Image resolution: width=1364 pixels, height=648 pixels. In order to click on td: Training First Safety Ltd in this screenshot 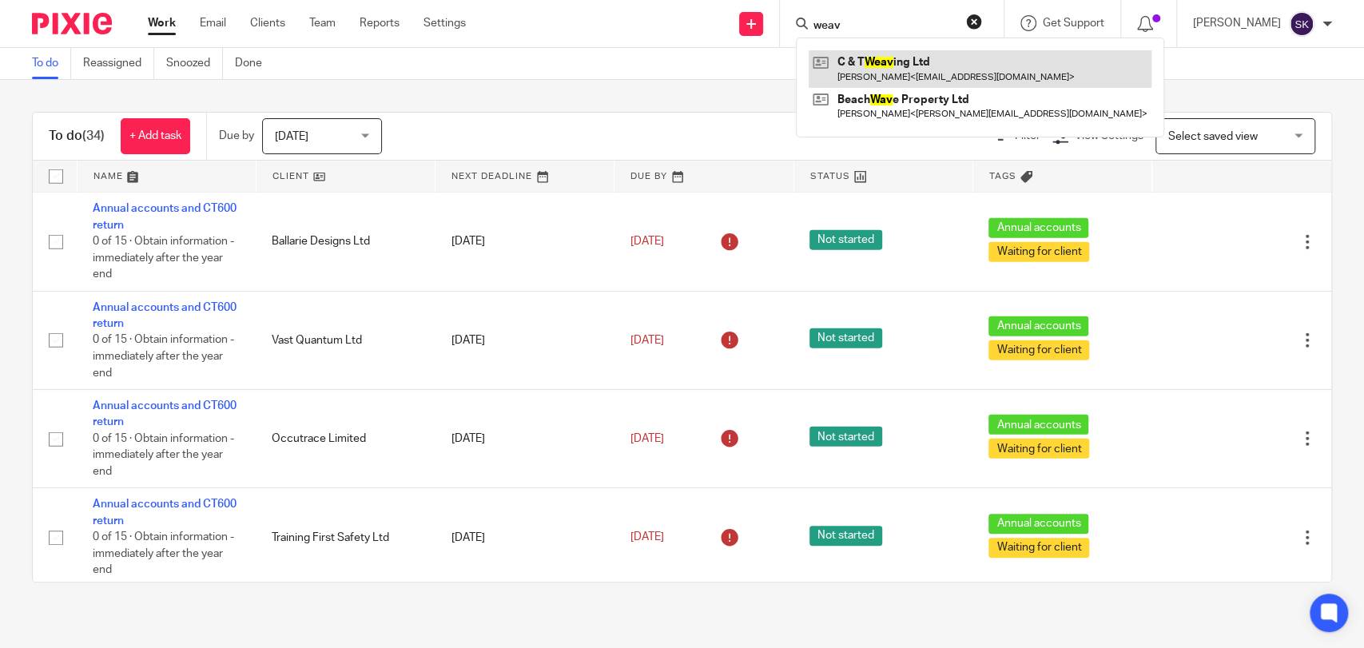, I will do `click(345, 537)`.